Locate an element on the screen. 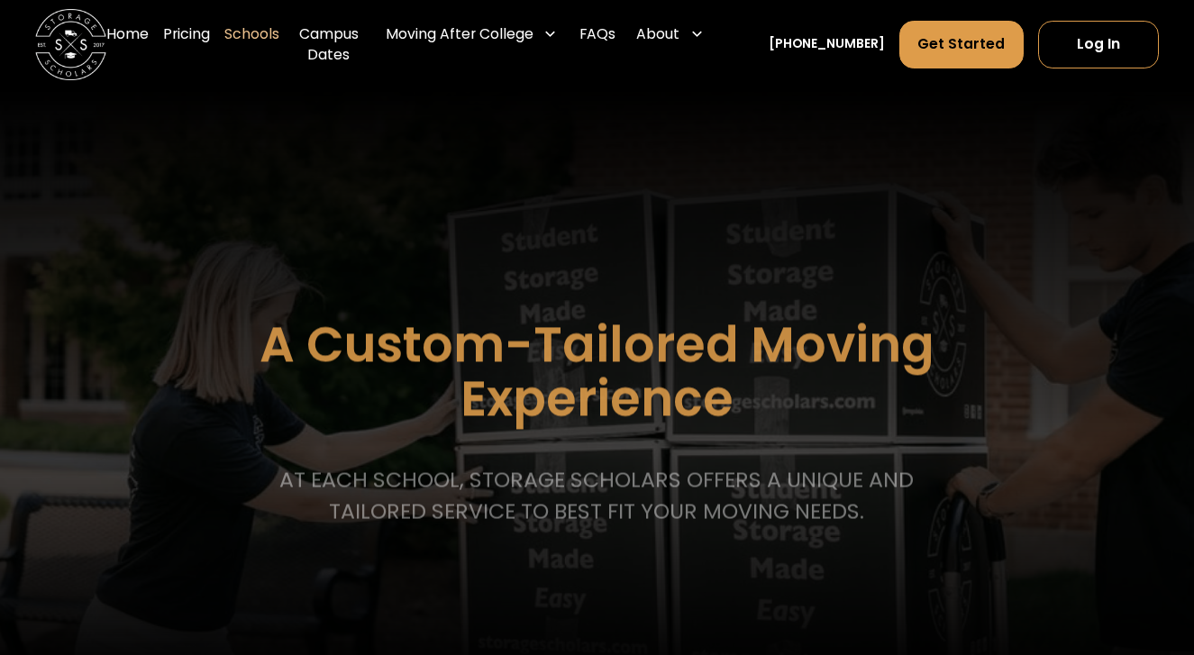 The height and width of the screenshot is (655, 1194). h1: A Custom-Tailored Moving Experience is located at coordinates (597, 371).